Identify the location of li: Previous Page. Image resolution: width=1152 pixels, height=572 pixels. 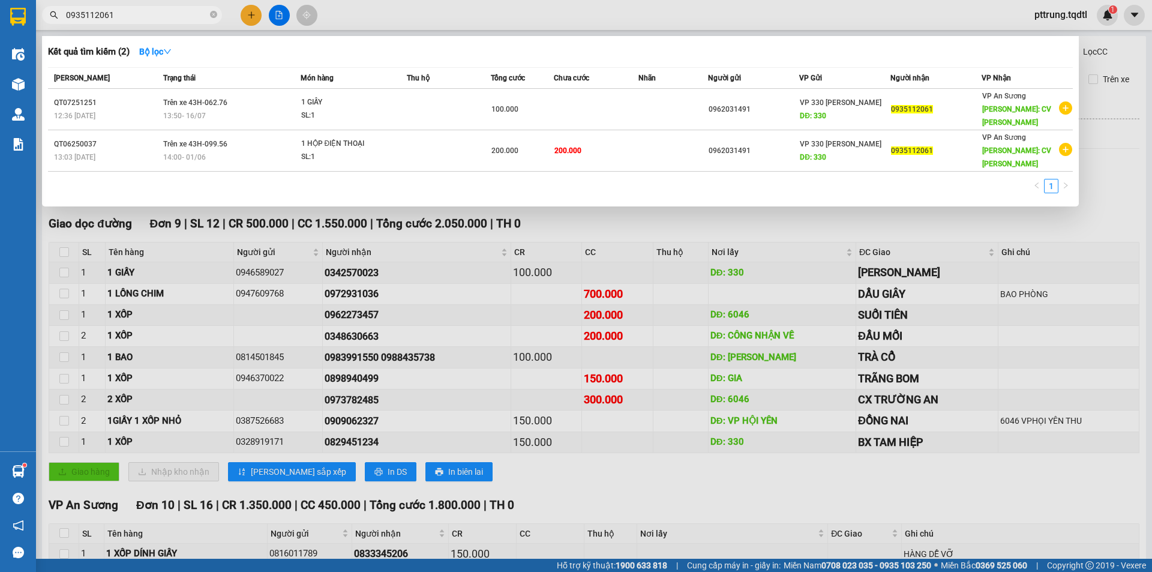
(1036, 186).